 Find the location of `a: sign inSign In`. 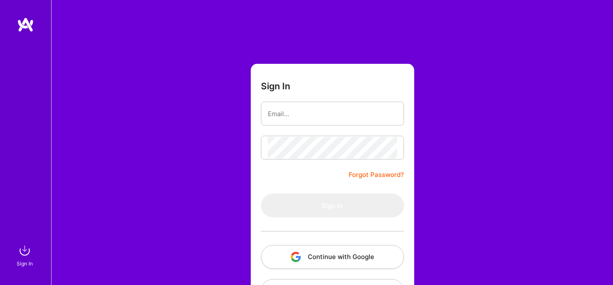

a: sign inSign In is located at coordinates (26, 255).